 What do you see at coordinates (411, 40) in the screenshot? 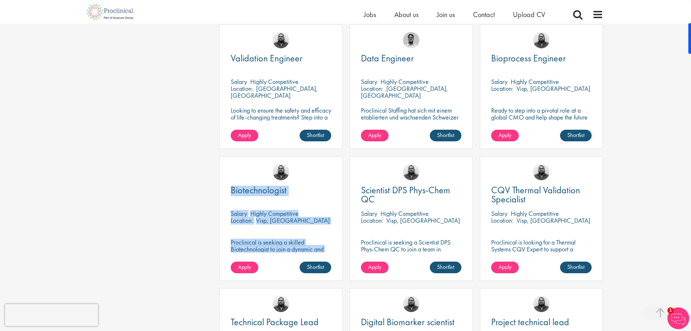
I see `img: Timothy Deschamps` at bounding box center [411, 40].